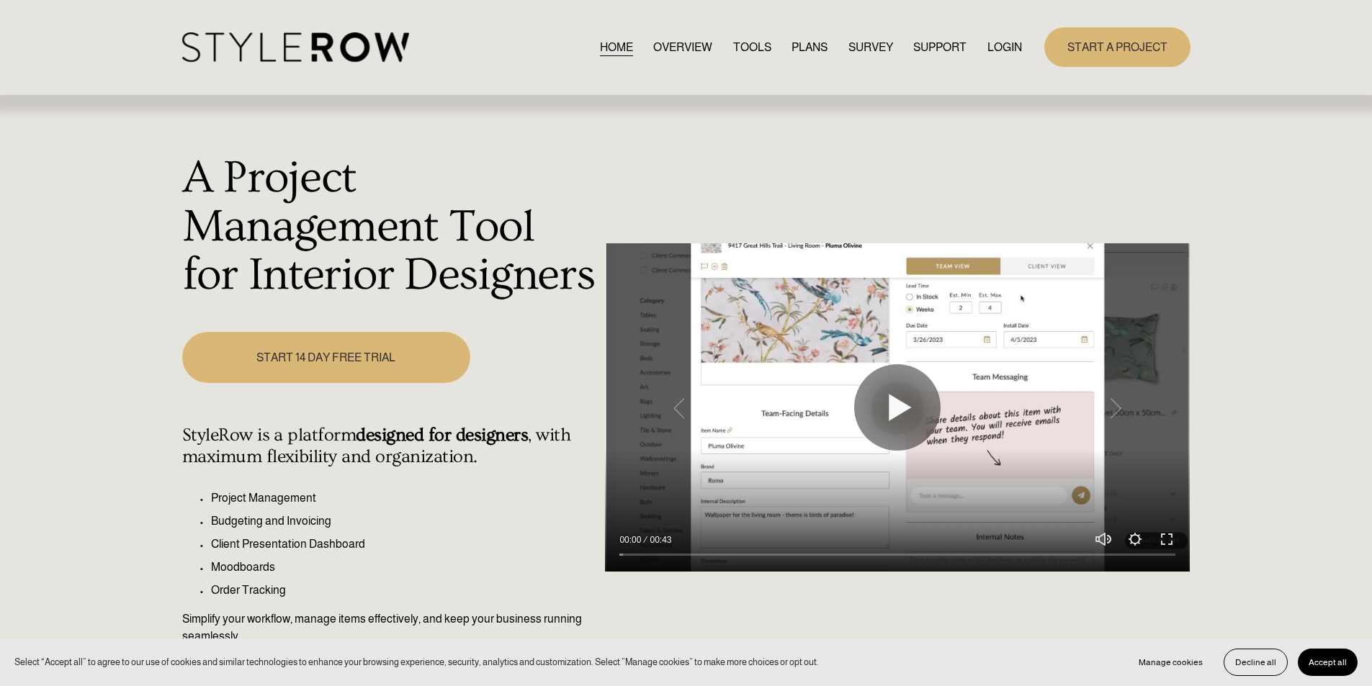 Image resolution: width=1372 pixels, height=686 pixels. What do you see at coordinates (871, 47) in the screenshot?
I see `a: SURVEY` at bounding box center [871, 47].